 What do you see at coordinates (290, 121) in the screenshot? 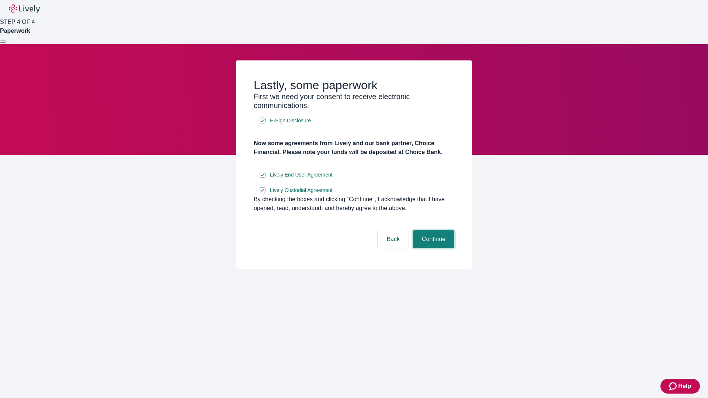
I see `span: E-Sign Disclosure` at bounding box center [290, 121].